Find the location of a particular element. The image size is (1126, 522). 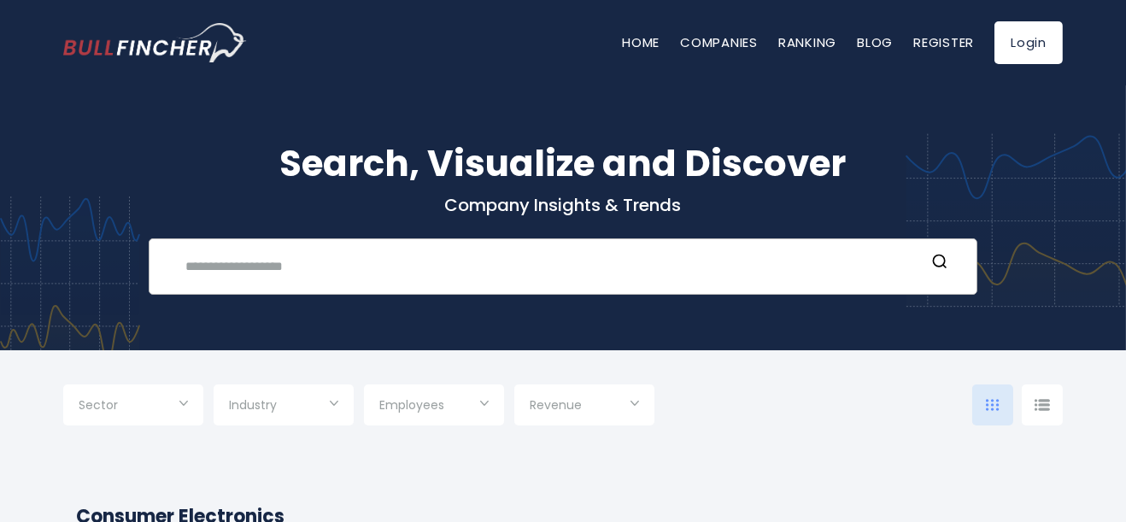

a: Companies is located at coordinates (719, 42).